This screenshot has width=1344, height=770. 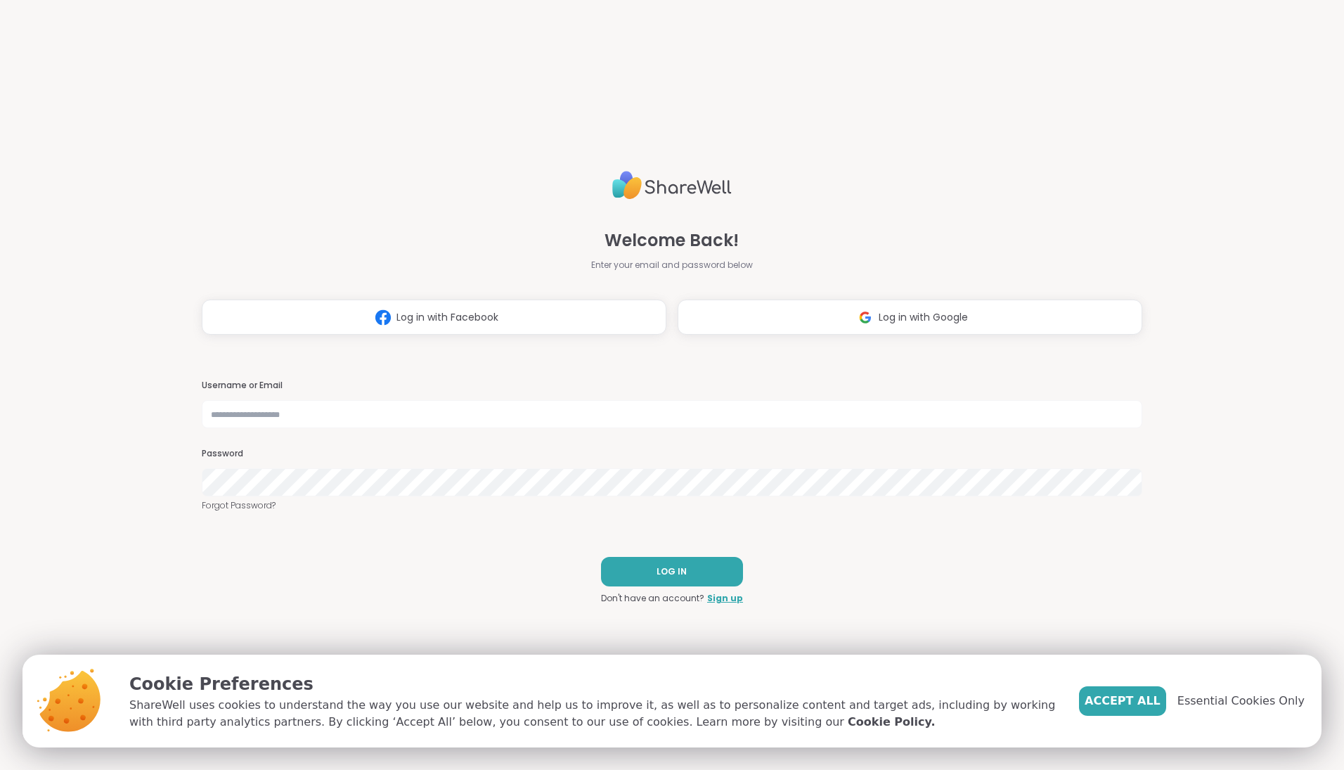 I want to click on span: Essential Cookies Only, so click(x=1241, y=701).